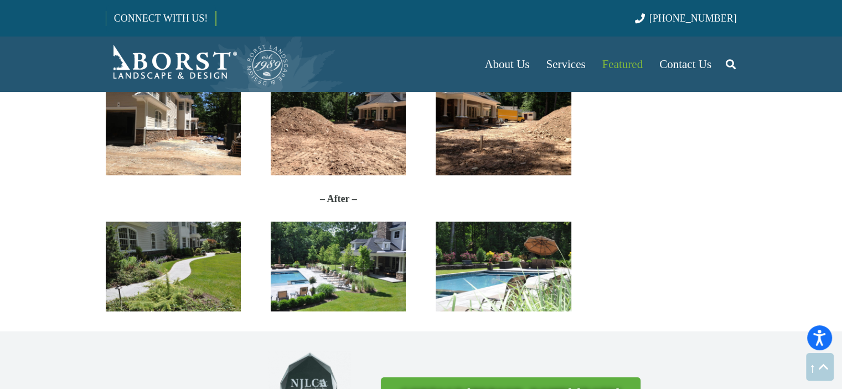 This screenshot has height=389, width=842. Describe the element at coordinates (160, 18) in the screenshot. I see `a: CONNECT WITH US!` at that location.